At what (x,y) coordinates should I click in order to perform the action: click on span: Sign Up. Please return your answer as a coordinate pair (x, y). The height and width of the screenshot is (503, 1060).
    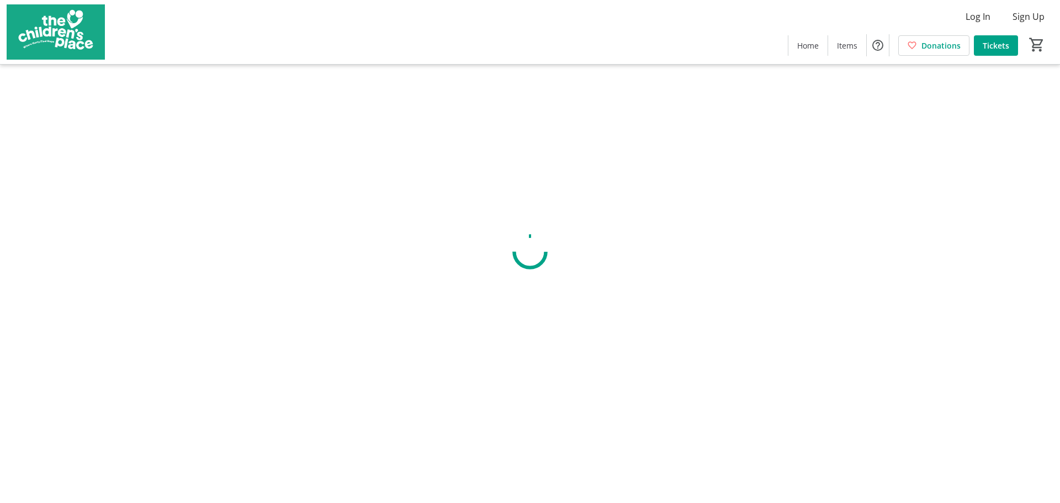
    Looking at the image, I should click on (1028, 17).